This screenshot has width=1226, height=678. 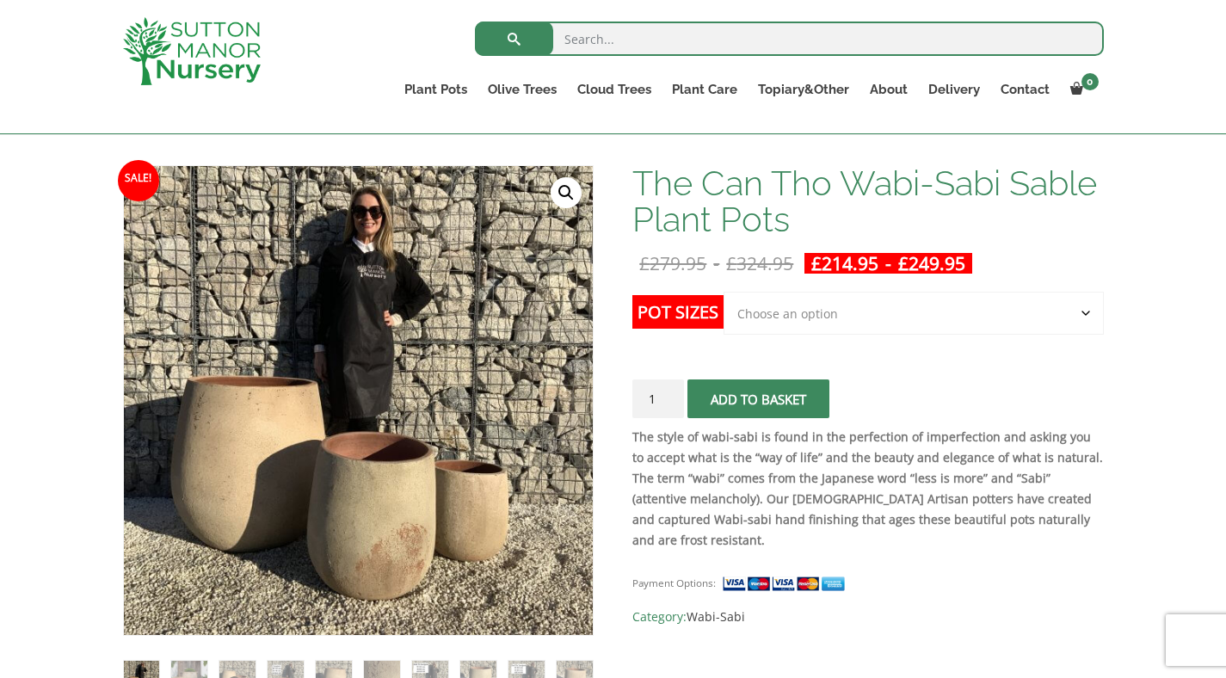 What do you see at coordinates (716, 616) in the screenshot?
I see `a: Wabi-Sabi` at bounding box center [716, 616].